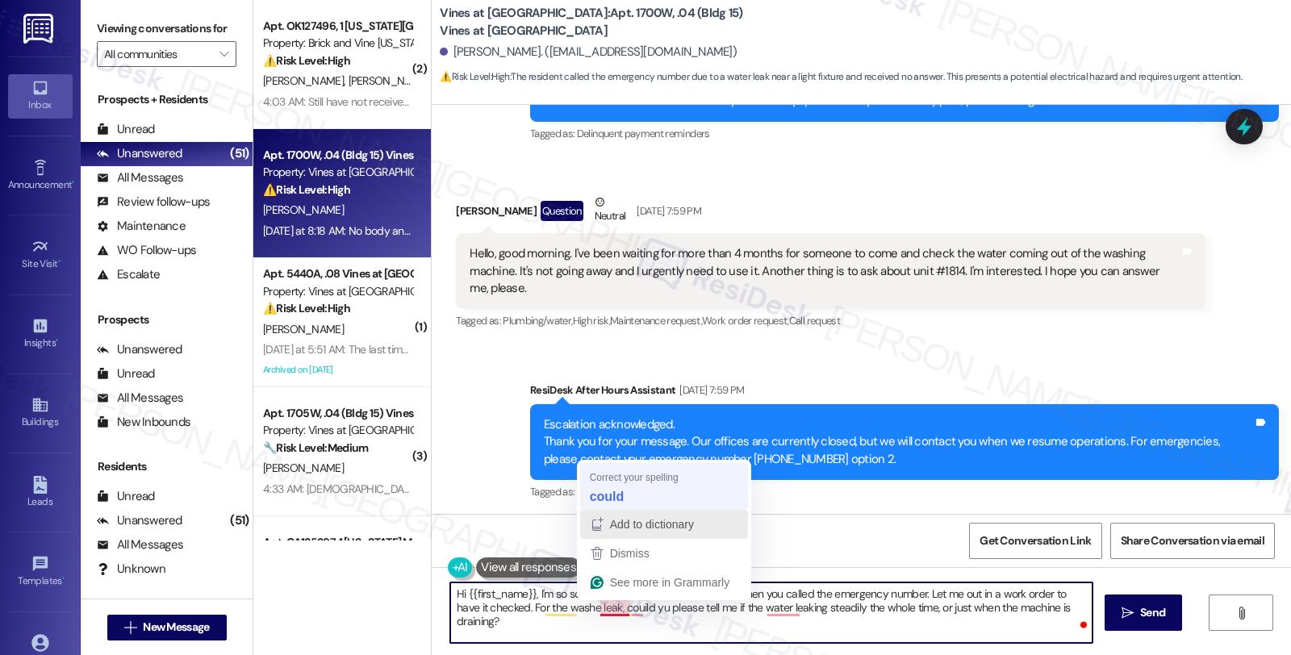  Describe the element at coordinates (1193, 541) in the screenshot. I see `span: Share Conversation via email` at that location.